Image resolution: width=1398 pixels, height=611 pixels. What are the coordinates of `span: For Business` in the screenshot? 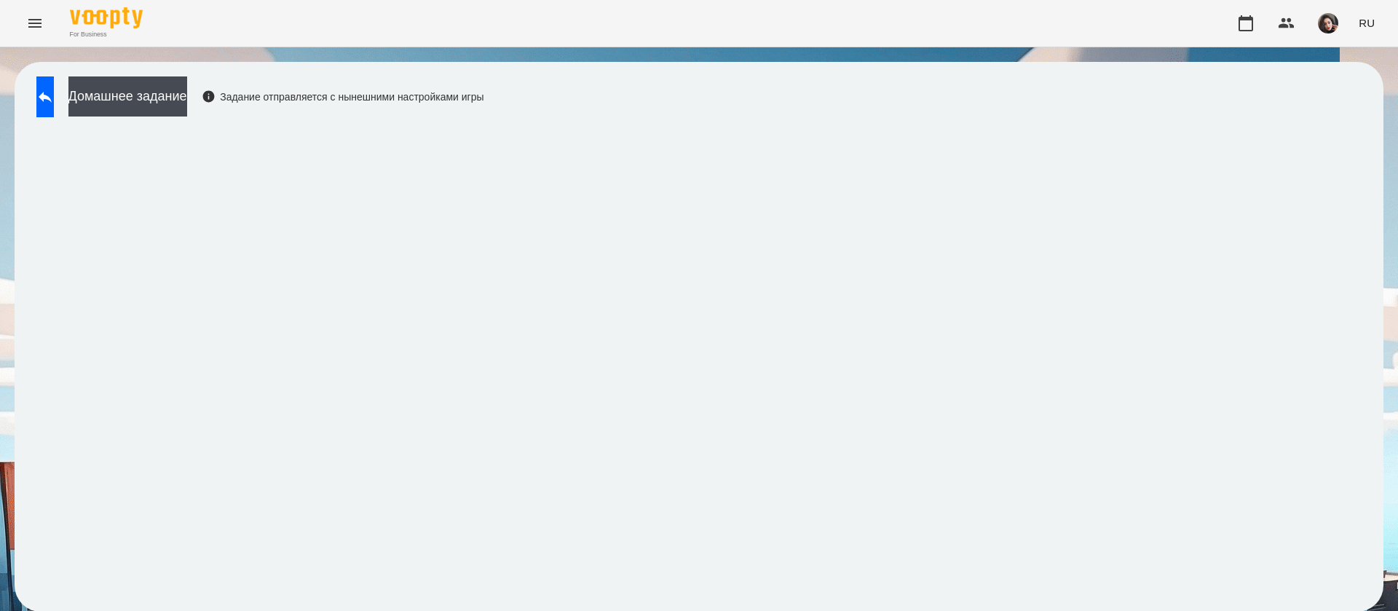 It's located at (106, 34).